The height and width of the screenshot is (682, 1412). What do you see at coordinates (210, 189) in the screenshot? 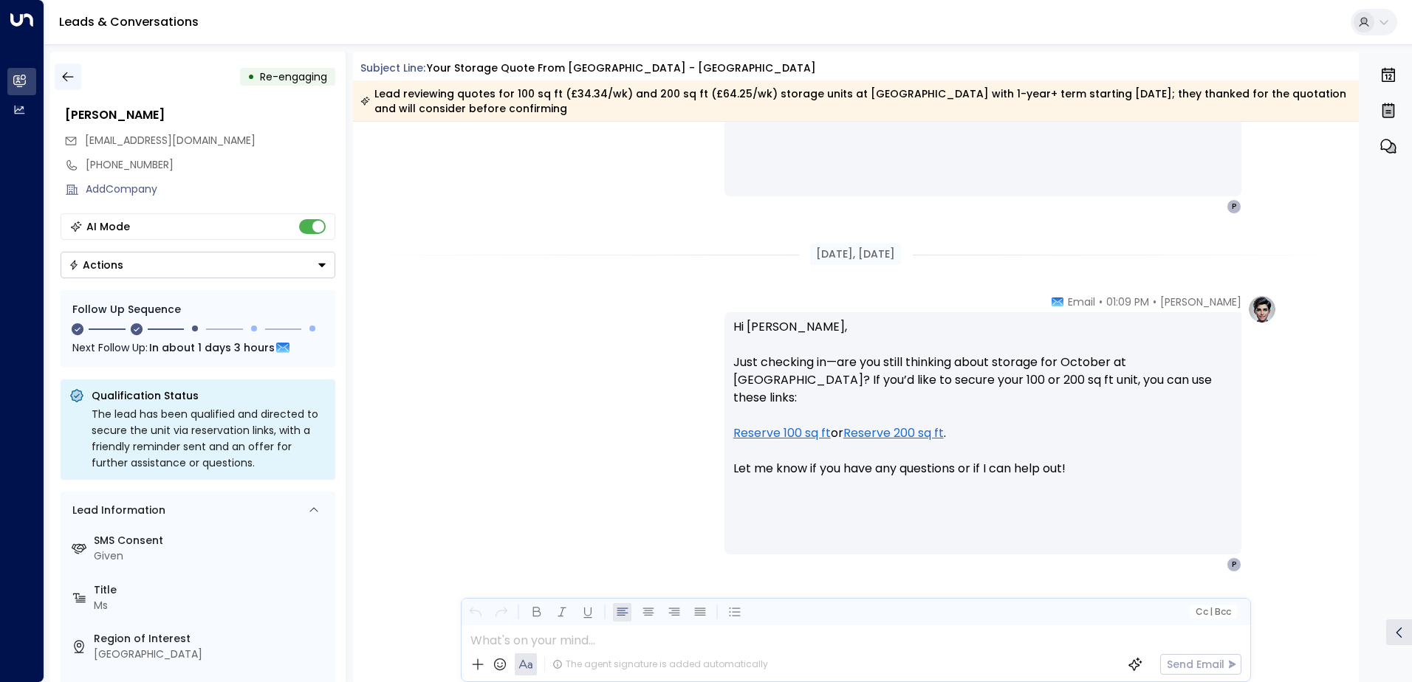
I see `div: AddCompany` at bounding box center [210, 189].